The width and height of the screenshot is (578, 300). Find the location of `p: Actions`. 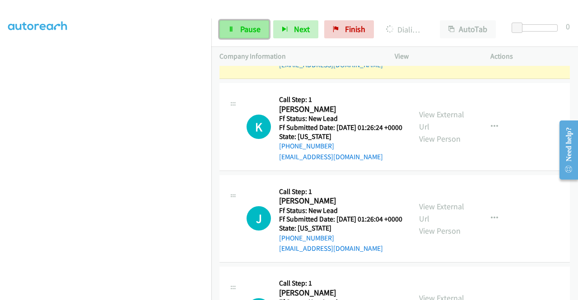

p: Actions is located at coordinates (530, 56).